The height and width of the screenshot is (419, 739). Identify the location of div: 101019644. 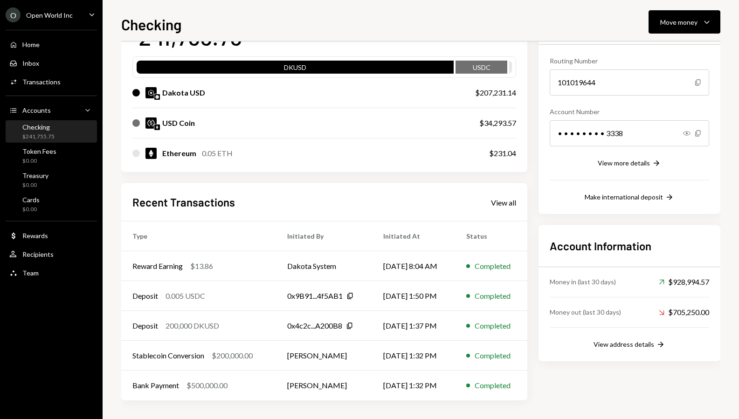
(629, 83).